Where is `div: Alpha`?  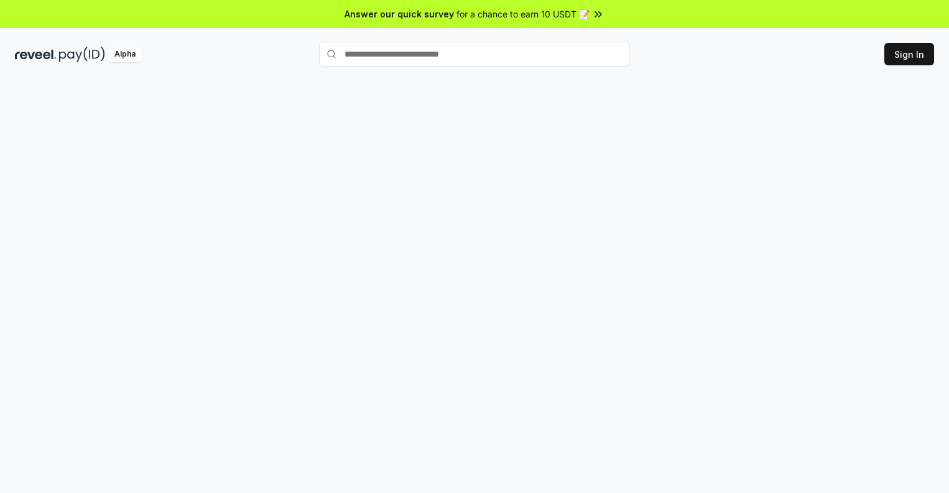 div: Alpha is located at coordinates (125, 54).